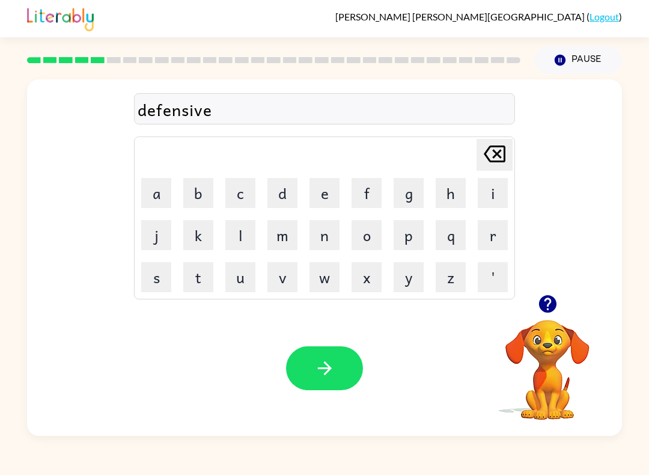 This screenshot has height=475, width=649. I want to click on button: g, so click(409, 193).